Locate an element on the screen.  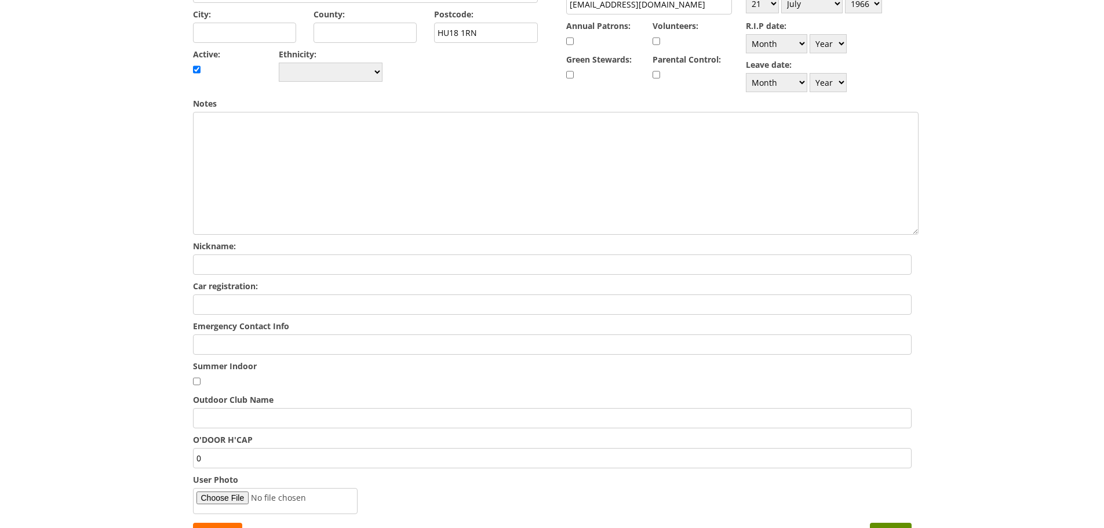
label: Outdoor Club Name is located at coordinates (552, 399).